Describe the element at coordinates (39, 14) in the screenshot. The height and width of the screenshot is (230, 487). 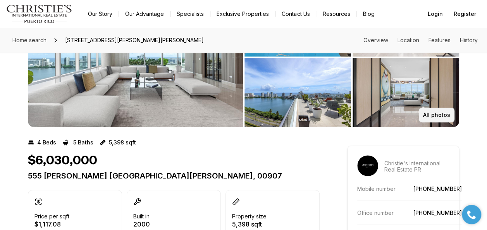
I see `a: logo` at that location.